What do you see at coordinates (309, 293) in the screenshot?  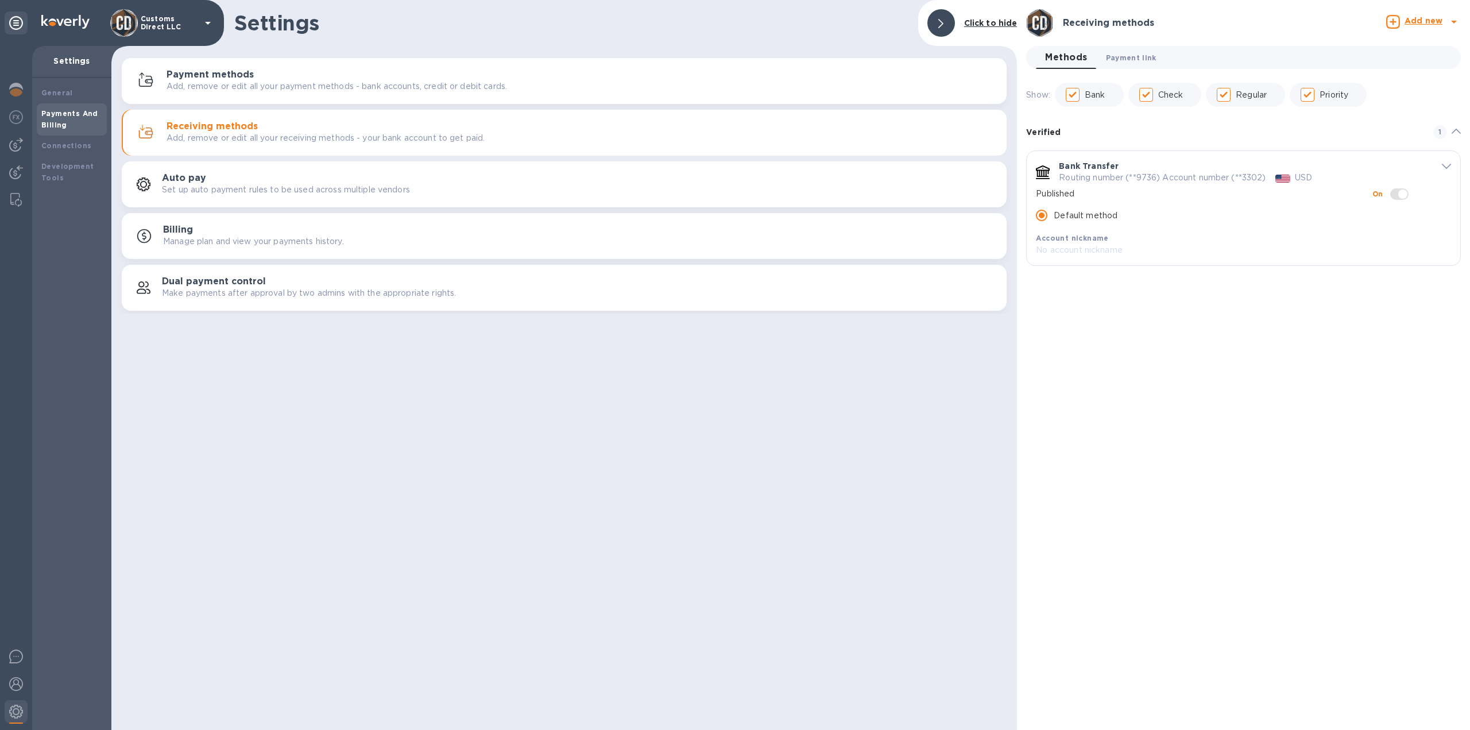 I see `p: Make payments after approval by two admins with the appropriate rights.` at bounding box center [309, 293].